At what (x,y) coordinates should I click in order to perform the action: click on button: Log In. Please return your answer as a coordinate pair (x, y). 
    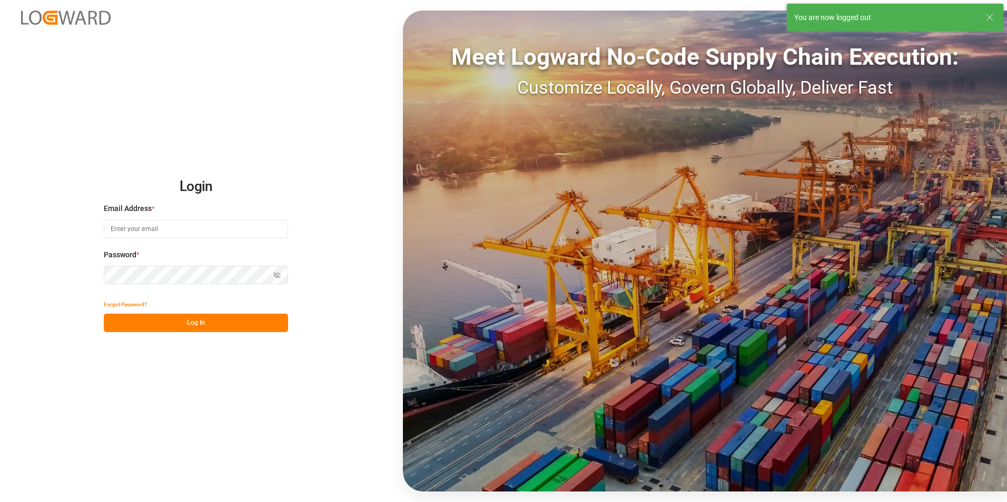
    Looking at the image, I should click on (196, 323).